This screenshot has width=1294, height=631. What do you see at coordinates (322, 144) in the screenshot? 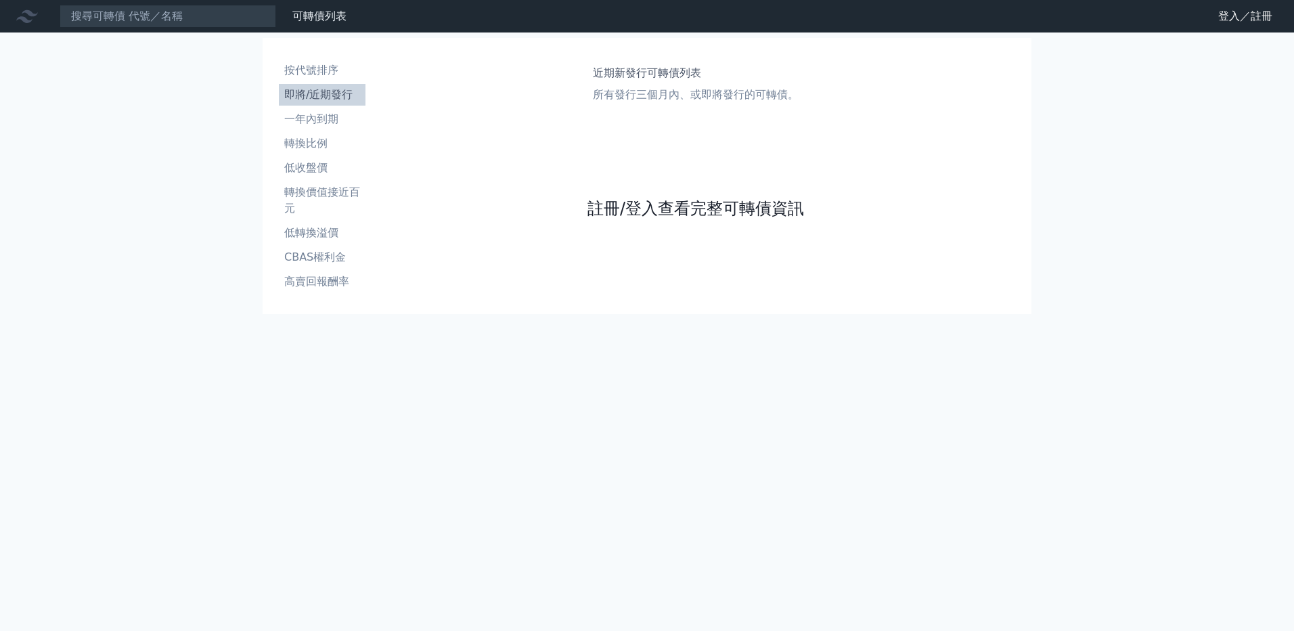
I see `a: 轉換比例` at bounding box center [322, 144].